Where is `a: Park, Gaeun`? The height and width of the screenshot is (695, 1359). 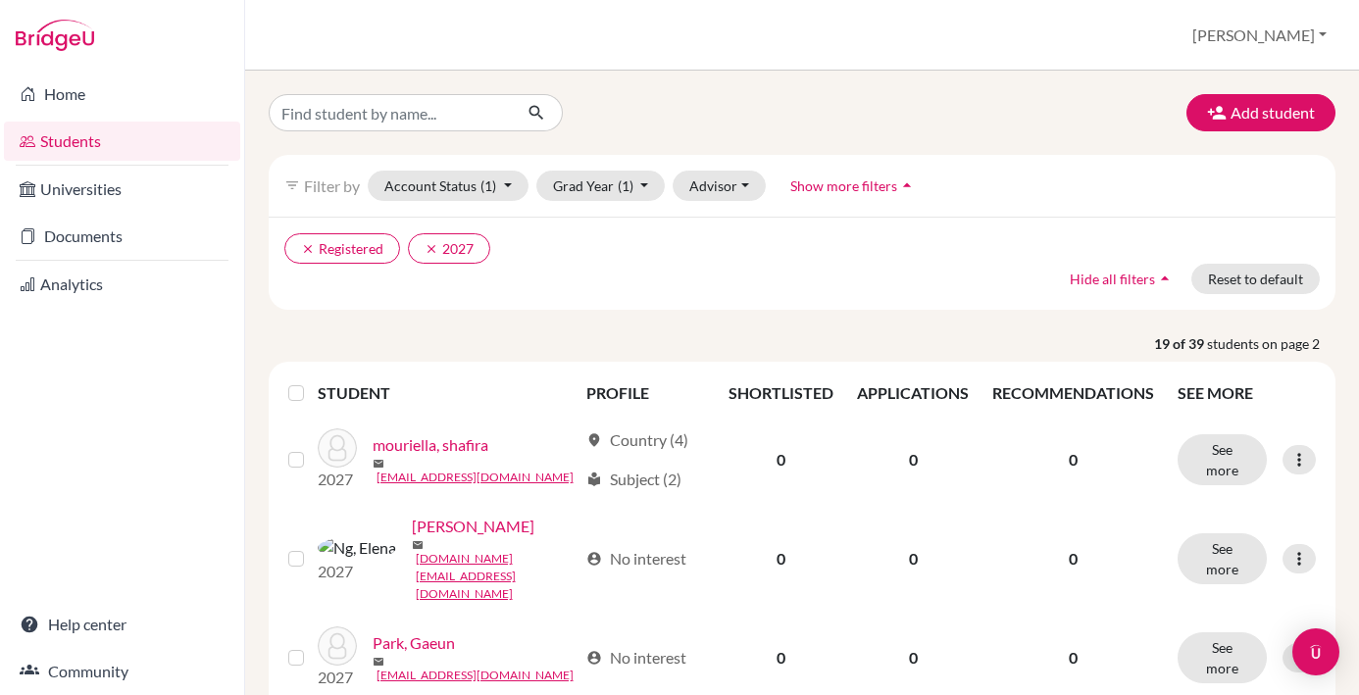
a: Park, Gaeun is located at coordinates (414, 643).